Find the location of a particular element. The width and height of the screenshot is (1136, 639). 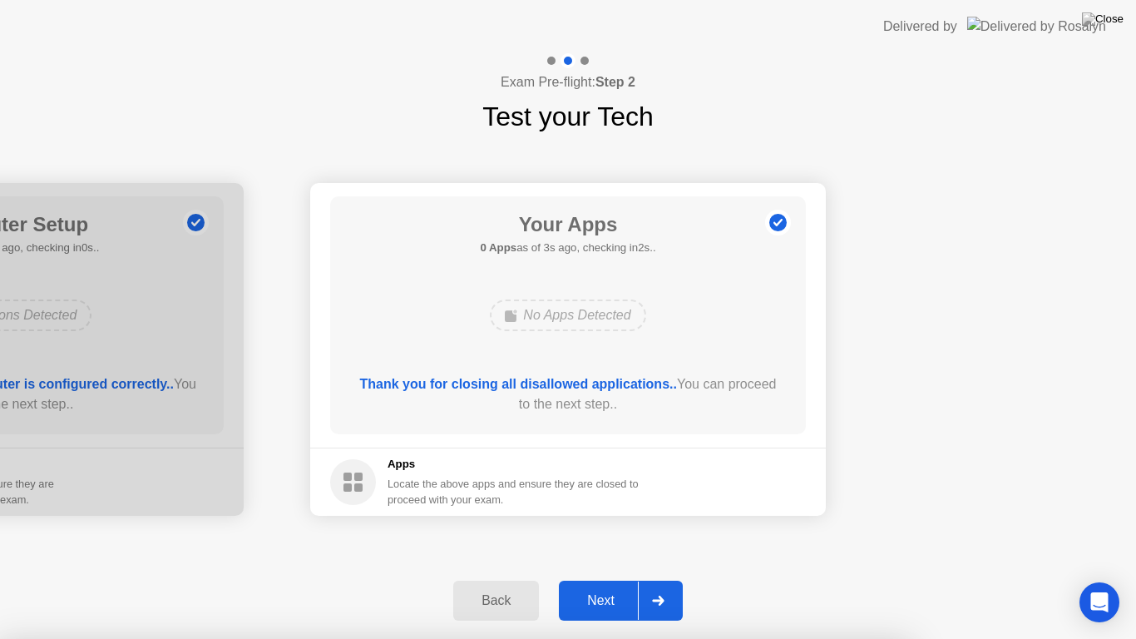

div: Delivered by is located at coordinates (920, 27).